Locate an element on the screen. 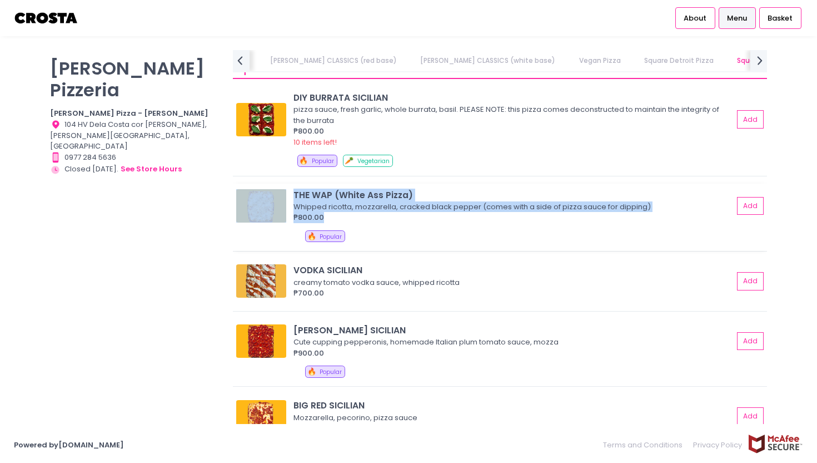 The width and height of the screenshot is (817, 463). div: THE WAP (White Ass Pizza) is located at coordinates (513, 195).